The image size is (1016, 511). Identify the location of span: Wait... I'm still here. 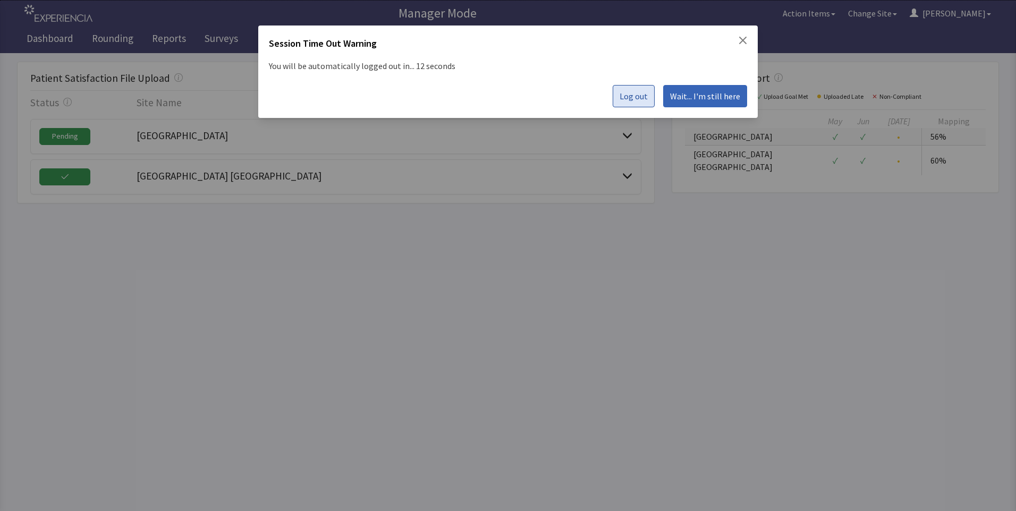
(705, 96).